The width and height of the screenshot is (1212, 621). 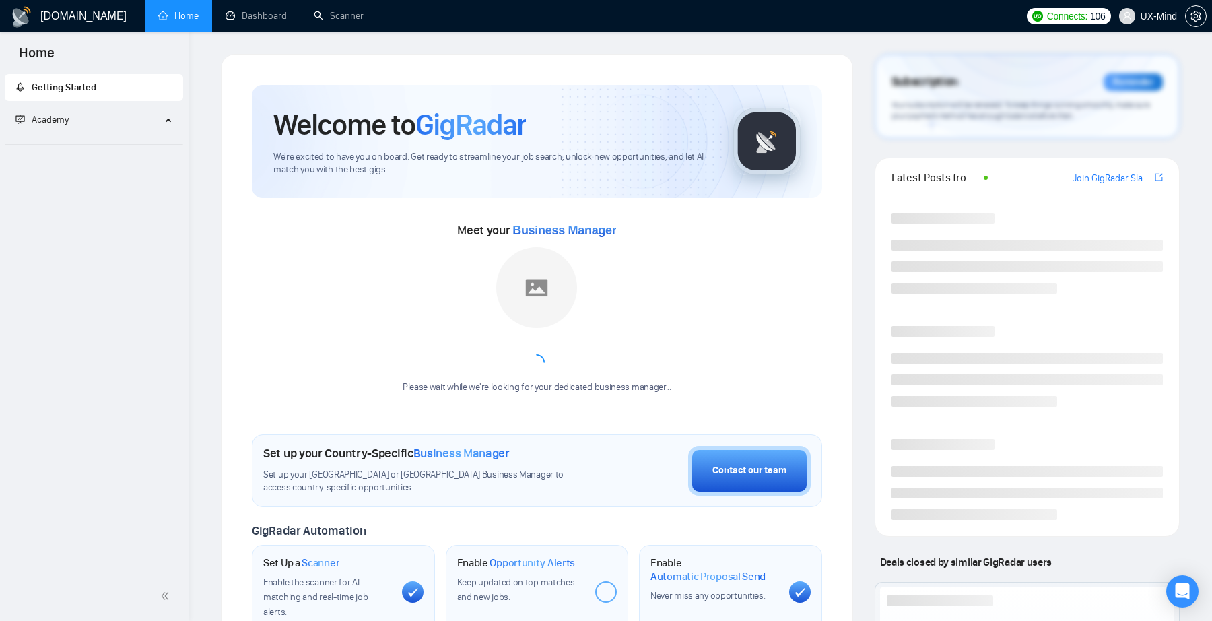 I want to click on a: export, so click(x=1159, y=177).